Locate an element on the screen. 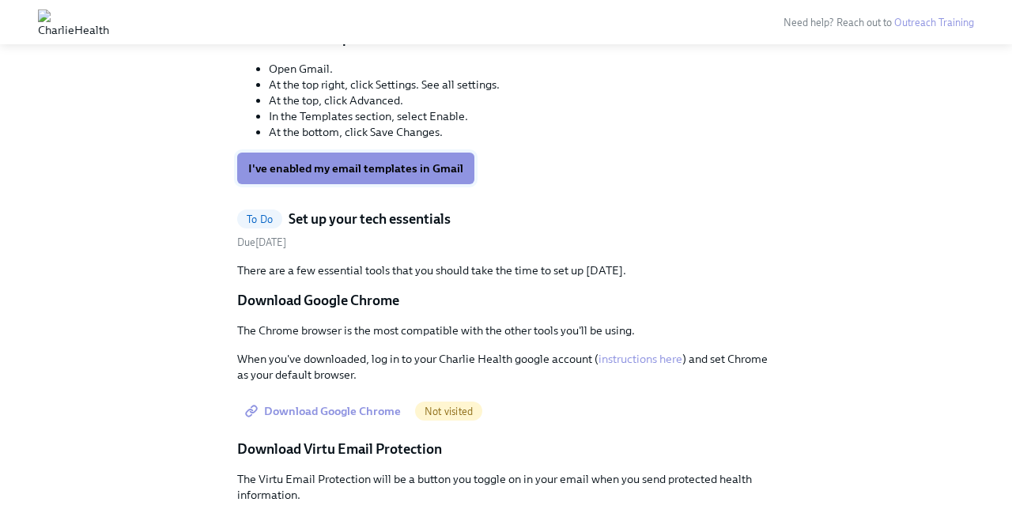 This screenshot has width=1012, height=517. h5: Set up your tech essentials is located at coordinates (369, 219).